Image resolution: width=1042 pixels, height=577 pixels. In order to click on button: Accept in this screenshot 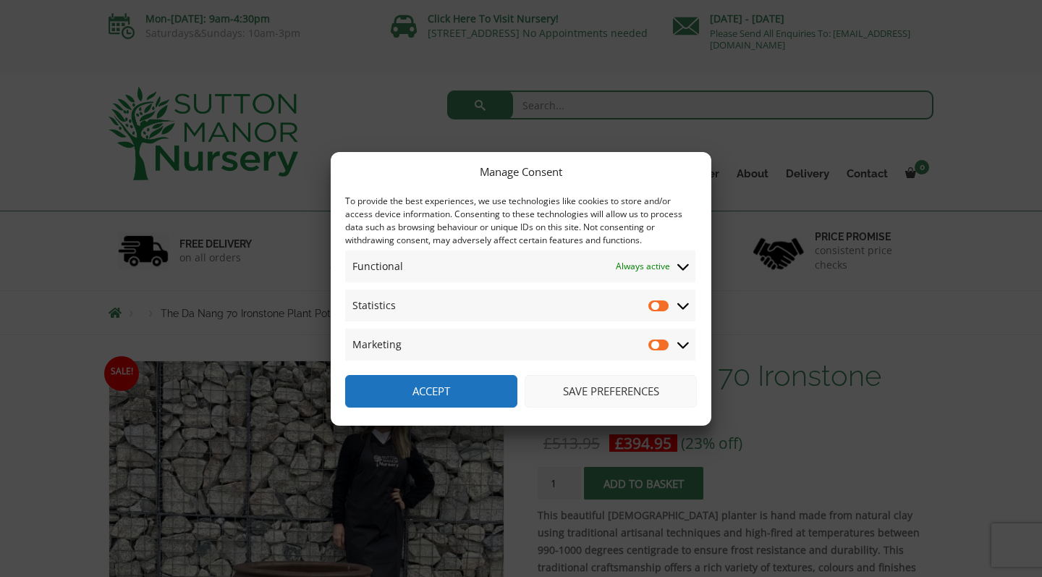, I will do `click(431, 391)`.